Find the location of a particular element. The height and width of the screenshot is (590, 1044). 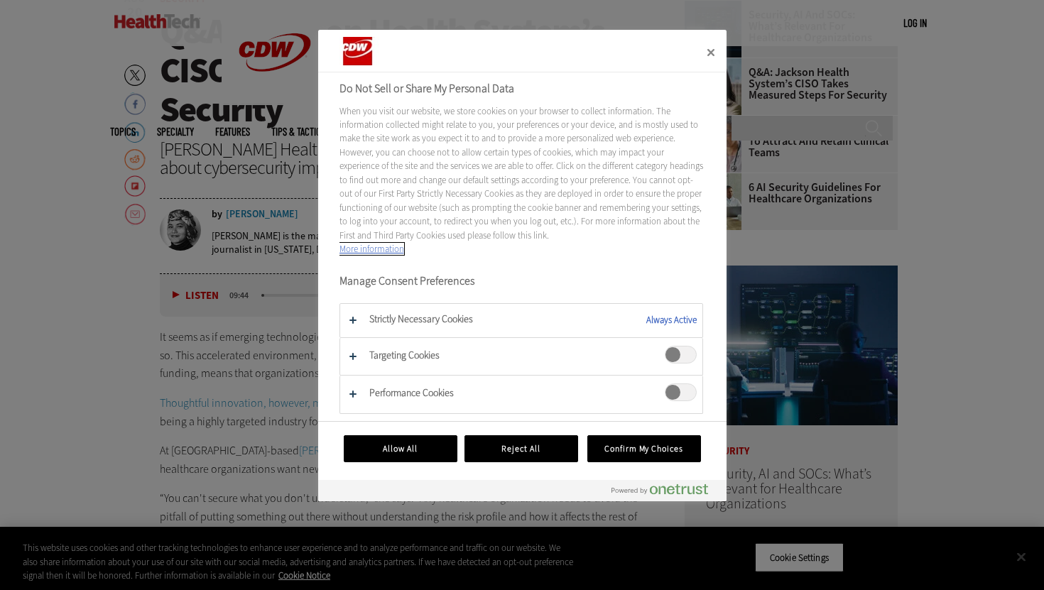

a: Powered by OneTrust Opens in a new Tab is located at coordinates (665, 492).